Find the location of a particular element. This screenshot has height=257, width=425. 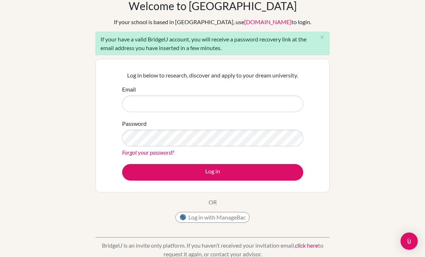

button: Log in with ManageBac is located at coordinates (212, 217).